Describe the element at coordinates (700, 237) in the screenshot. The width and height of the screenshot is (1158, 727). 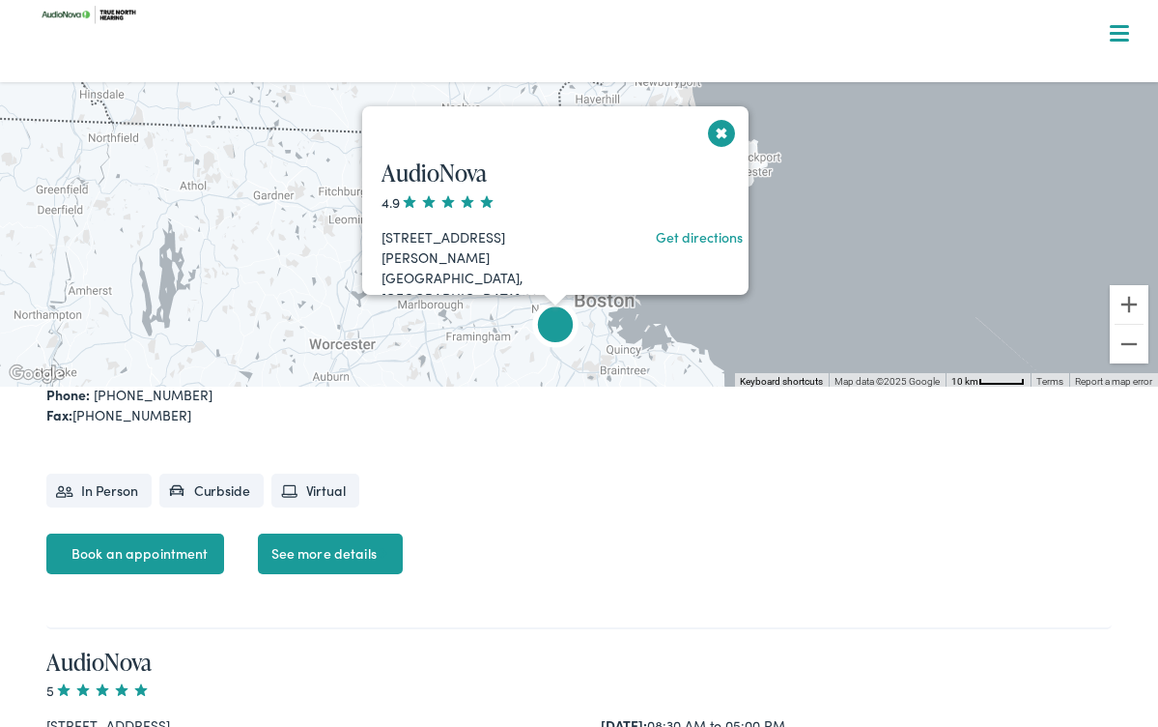
I see `a: Get directions` at that location.